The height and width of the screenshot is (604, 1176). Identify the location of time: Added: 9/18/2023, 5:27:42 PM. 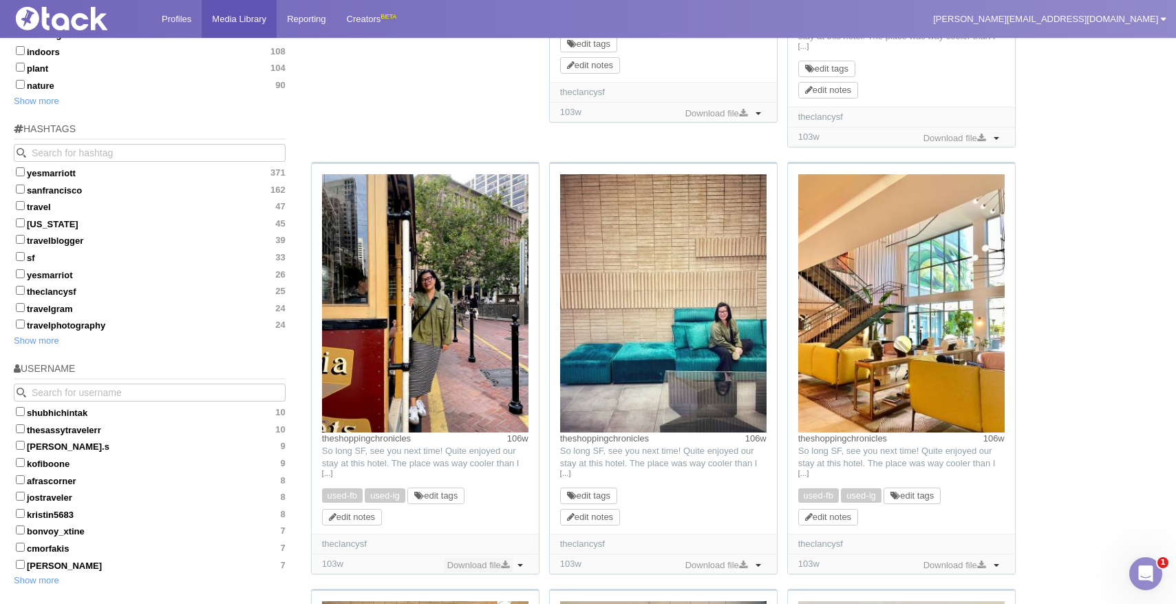
(809, 563).